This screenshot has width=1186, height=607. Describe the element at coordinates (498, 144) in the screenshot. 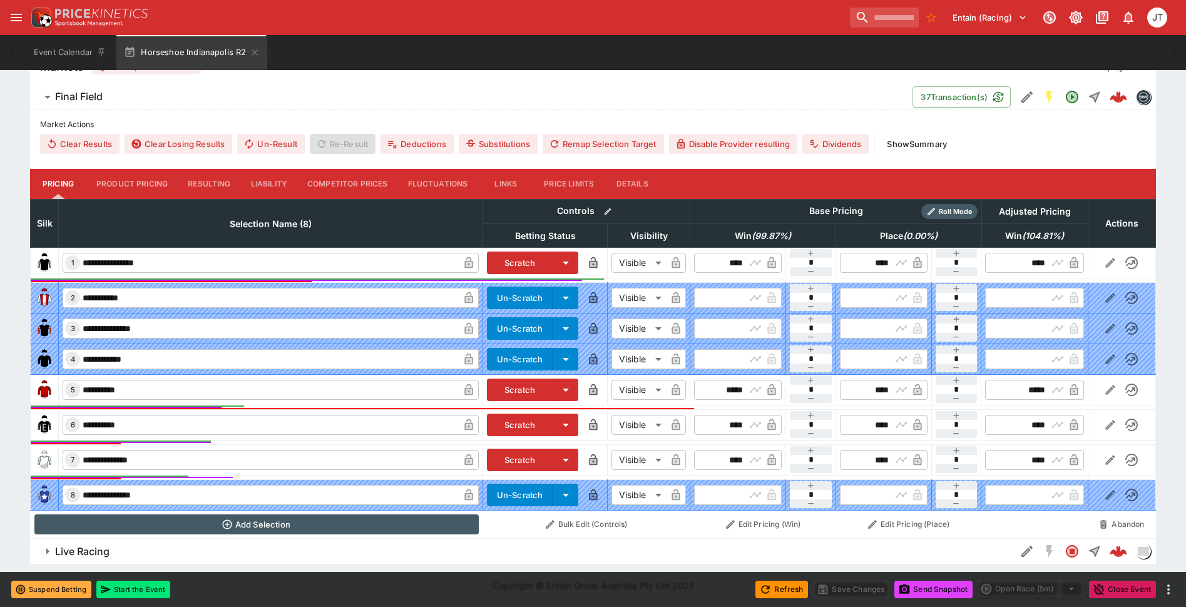

I see `button: Substitutions` at that location.